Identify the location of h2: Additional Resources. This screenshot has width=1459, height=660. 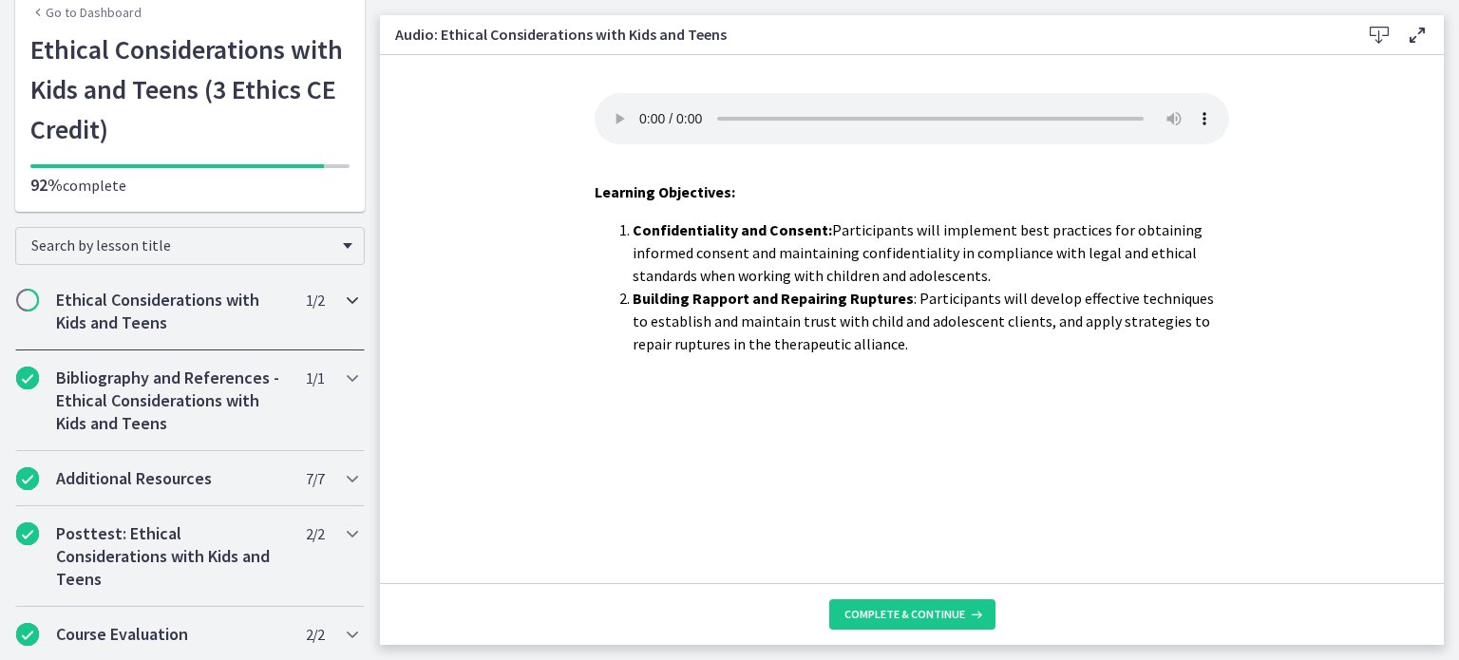
(172, 479).